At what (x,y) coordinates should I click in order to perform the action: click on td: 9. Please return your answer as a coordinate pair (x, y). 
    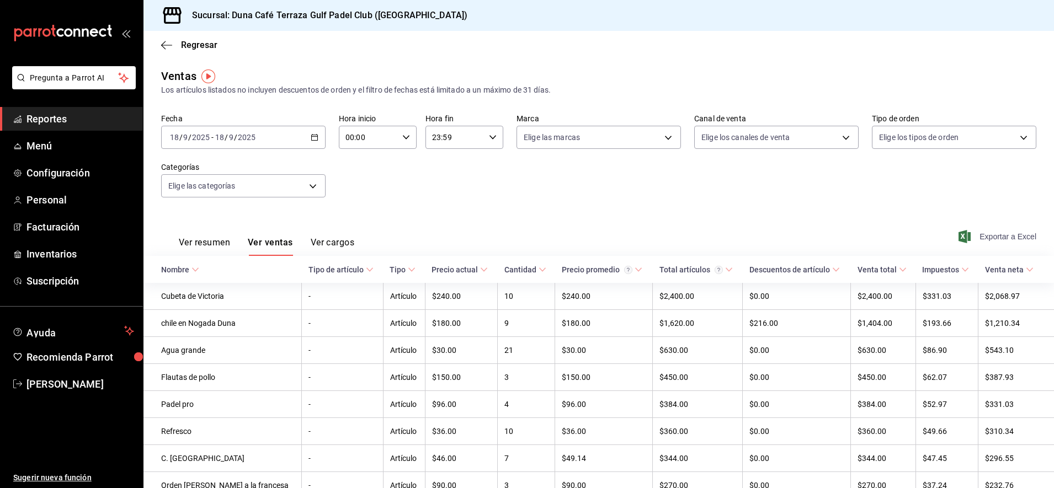
    Looking at the image, I should click on (526, 323).